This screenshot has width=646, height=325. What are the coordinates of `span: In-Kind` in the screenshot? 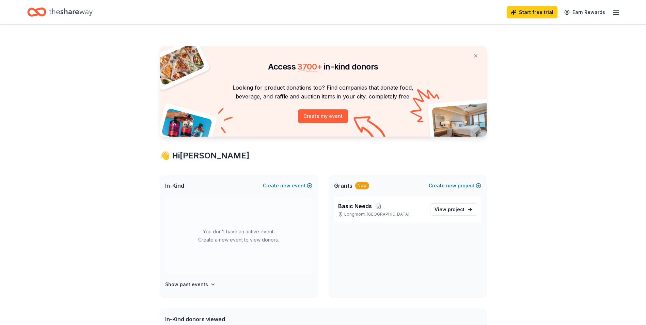 It's located at (175, 186).